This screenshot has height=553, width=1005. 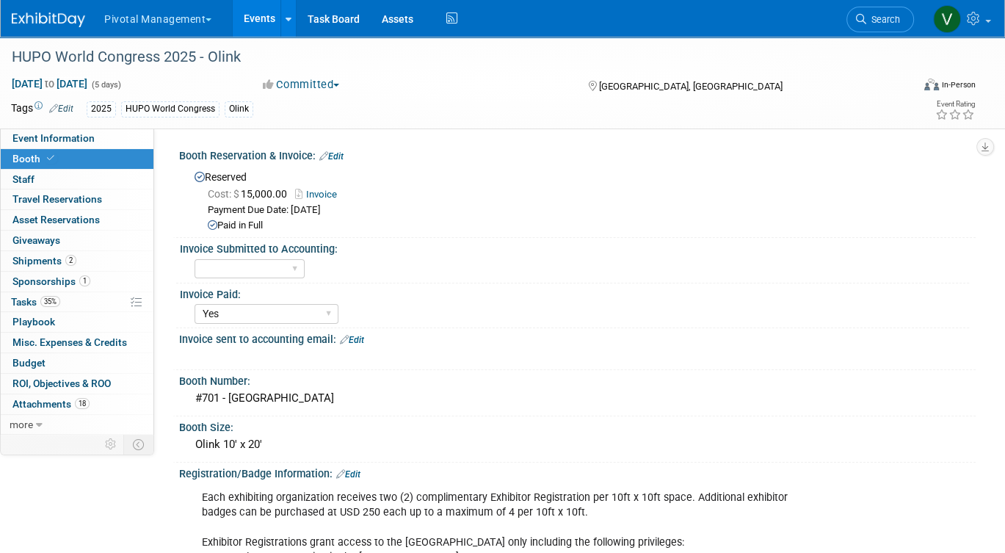 What do you see at coordinates (44, 261) in the screenshot?
I see `span: Shipments` at bounding box center [44, 261].